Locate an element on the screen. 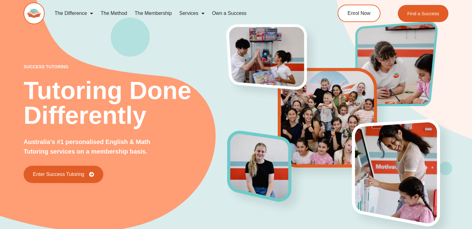 The height and width of the screenshot is (229, 472). p: Australia's #1 personalised English & Math Tutoring services on a membership basis. is located at coordinates (98, 147).